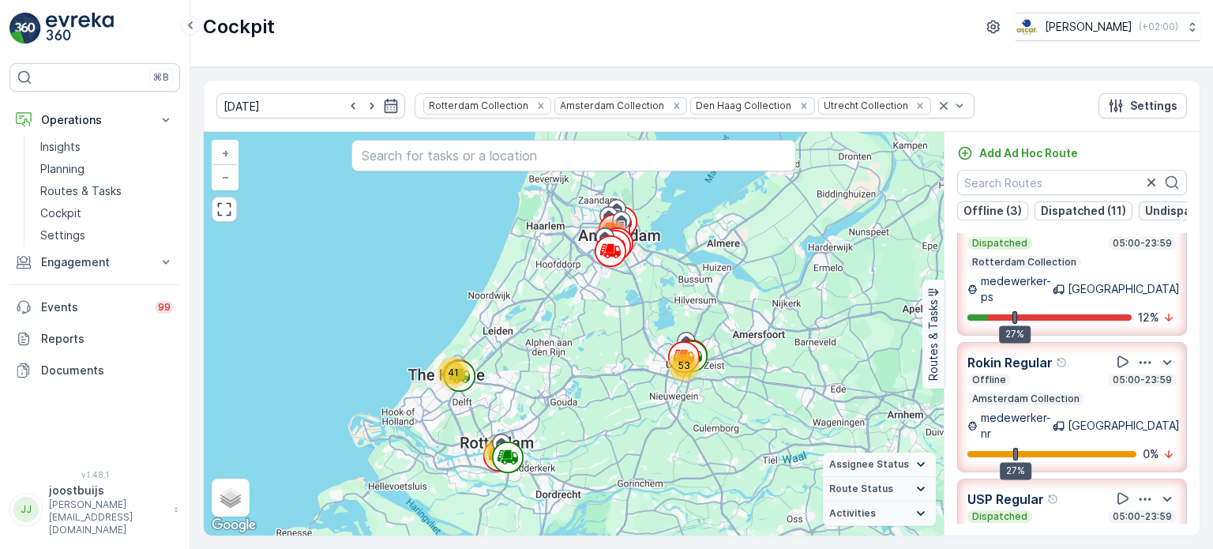 This screenshot has height=549, width=1213. I want to click on p: 12 %, so click(1149, 318).